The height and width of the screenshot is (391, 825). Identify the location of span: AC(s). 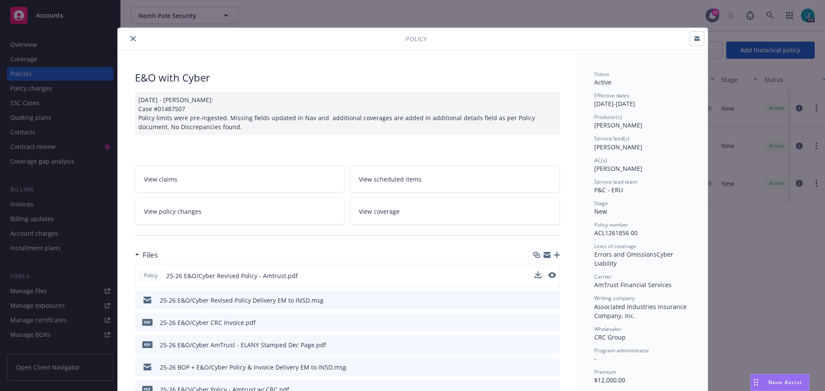
(600, 160).